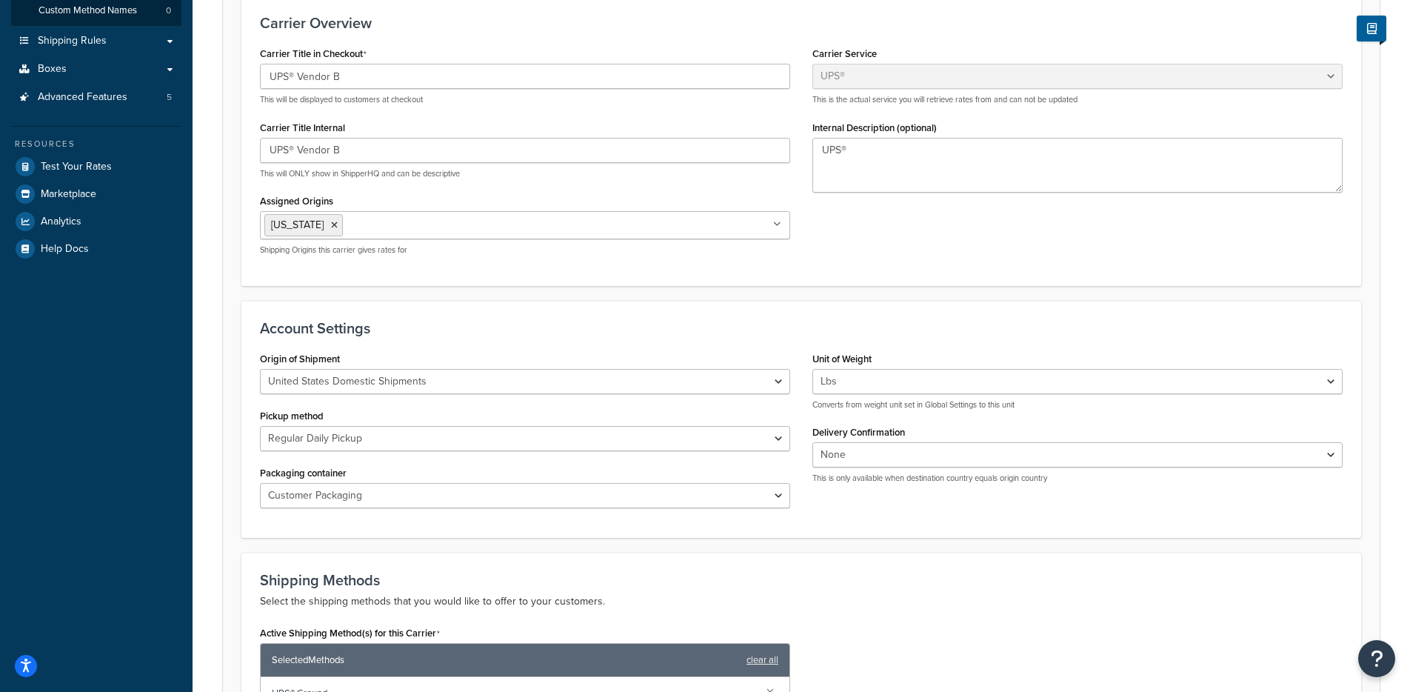 The image size is (1410, 692). What do you see at coordinates (1077, 478) in the screenshot?
I see `p: This is only available when destination country equals origin country` at bounding box center [1077, 478].